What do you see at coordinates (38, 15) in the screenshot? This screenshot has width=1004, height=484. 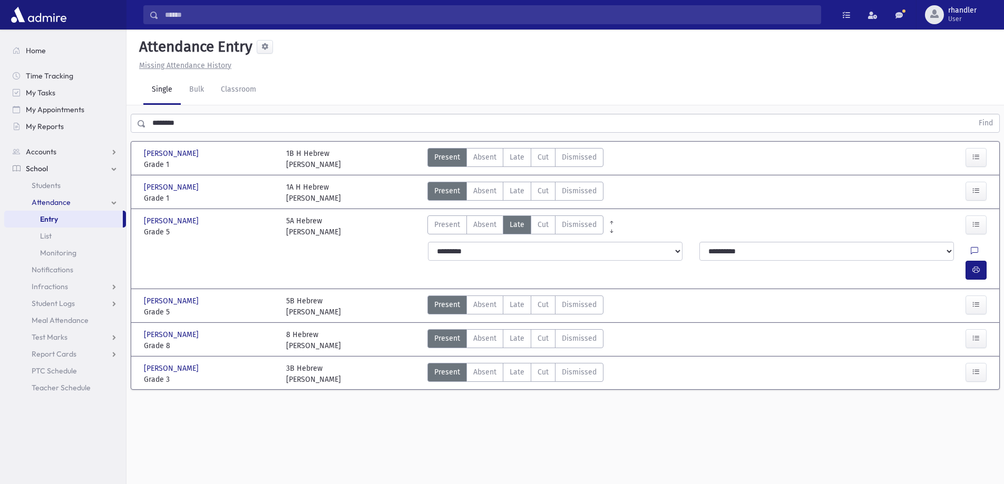 I see `img: AdmirePro` at bounding box center [38, 15].